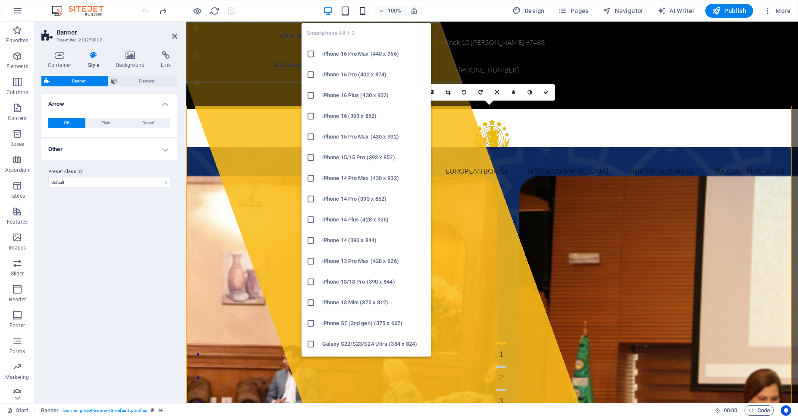 This screenshot has width=798, height=417. What do you see at coordinates (102, 410) in the screenshot?
I see `nav: breadcrumb` at bounding box center [102, 410].